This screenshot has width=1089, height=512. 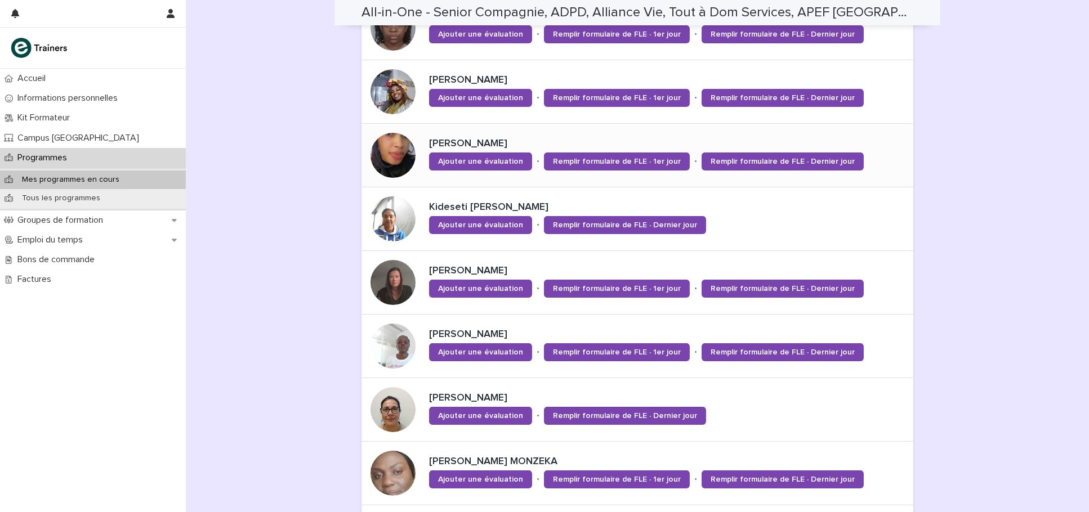 What do you see at coordinates (70, 98) in the screenshot?
I see `p: Informations personnelles` at bounding box center [70, 98].